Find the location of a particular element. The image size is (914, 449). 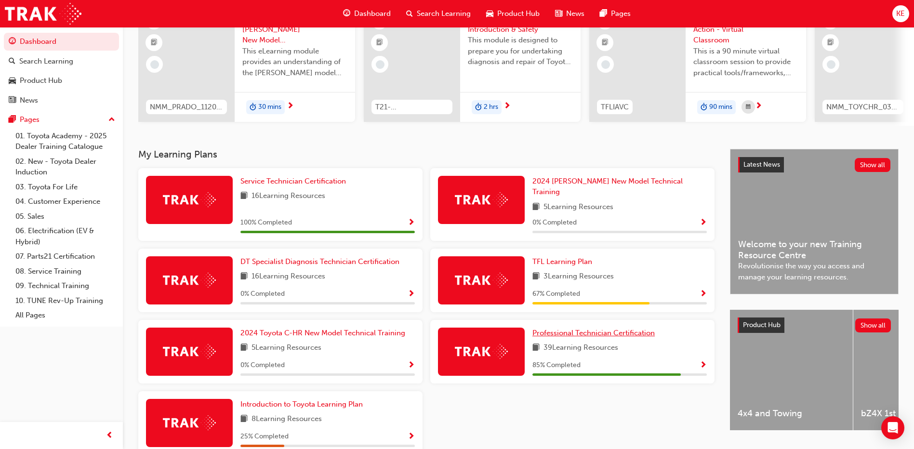

span: NMM_PRADO_112024_MODULE_1 is located at coordinates (186, 107).